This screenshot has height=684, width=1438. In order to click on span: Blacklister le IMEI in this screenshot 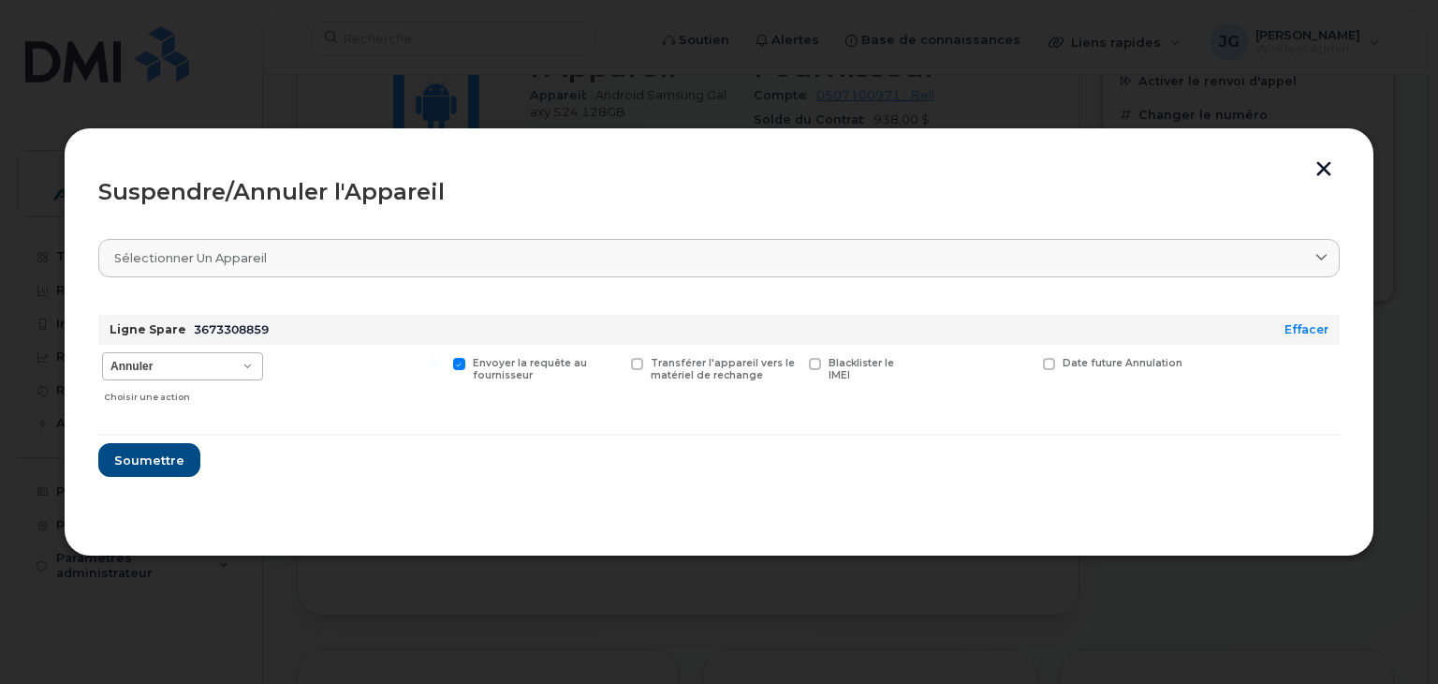, I will do `click(862, 369)`.